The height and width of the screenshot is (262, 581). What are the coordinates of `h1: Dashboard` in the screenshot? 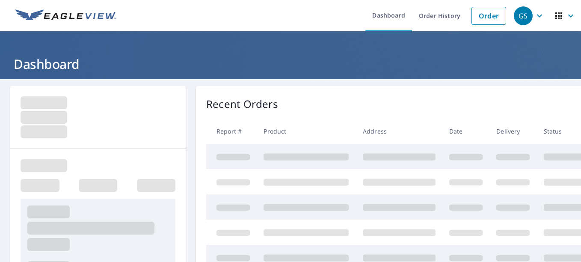 It's located at (290, 64).